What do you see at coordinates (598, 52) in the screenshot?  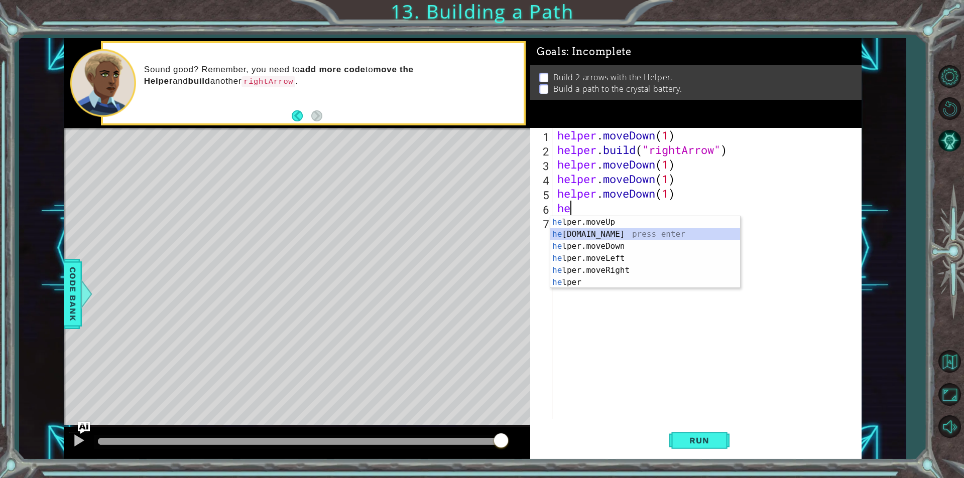 I see `span: : Incomplete` at bounding box center [598, 52].